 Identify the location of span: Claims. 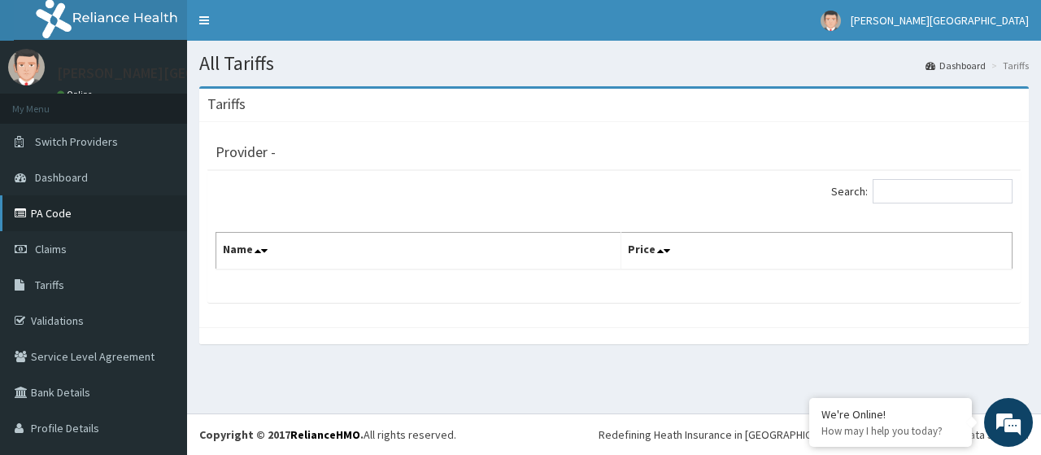
(50, 249).